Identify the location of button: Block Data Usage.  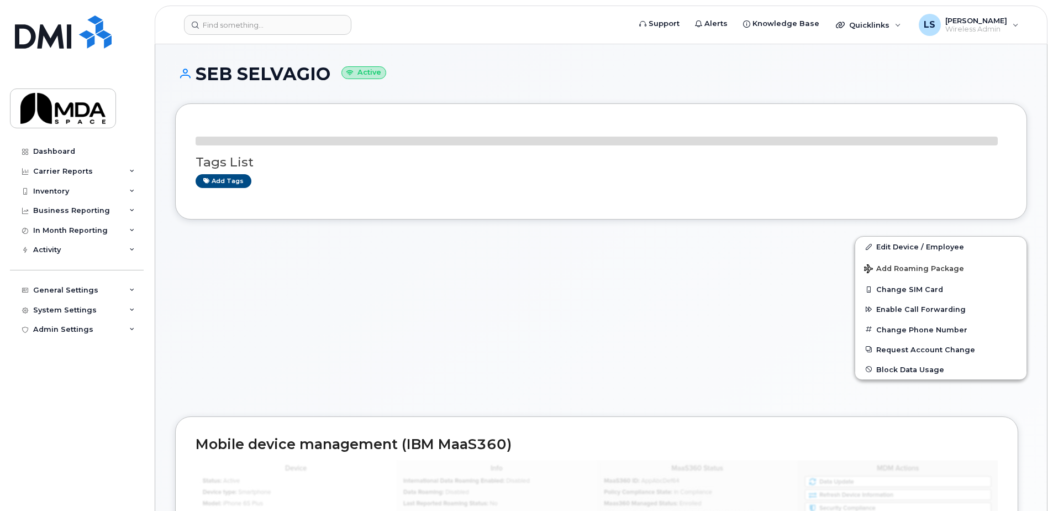
(941, 369).